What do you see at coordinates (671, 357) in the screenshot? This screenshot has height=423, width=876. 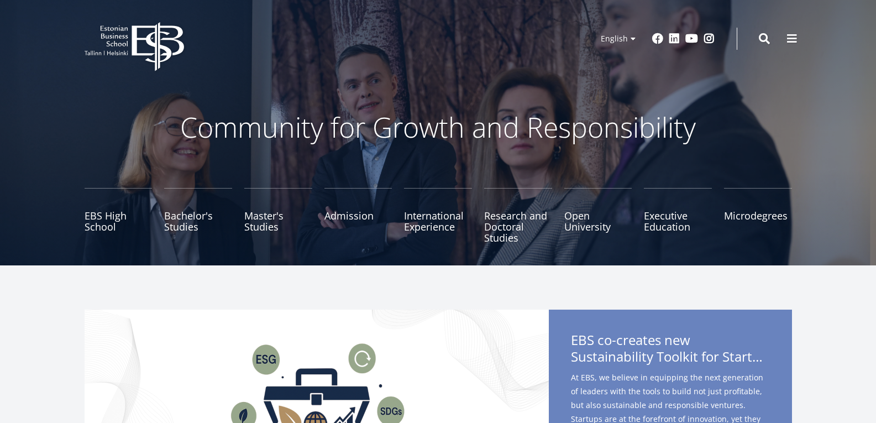 I see `span: Sustainability Toolkit for Startups` at bounding box center [671, 357].